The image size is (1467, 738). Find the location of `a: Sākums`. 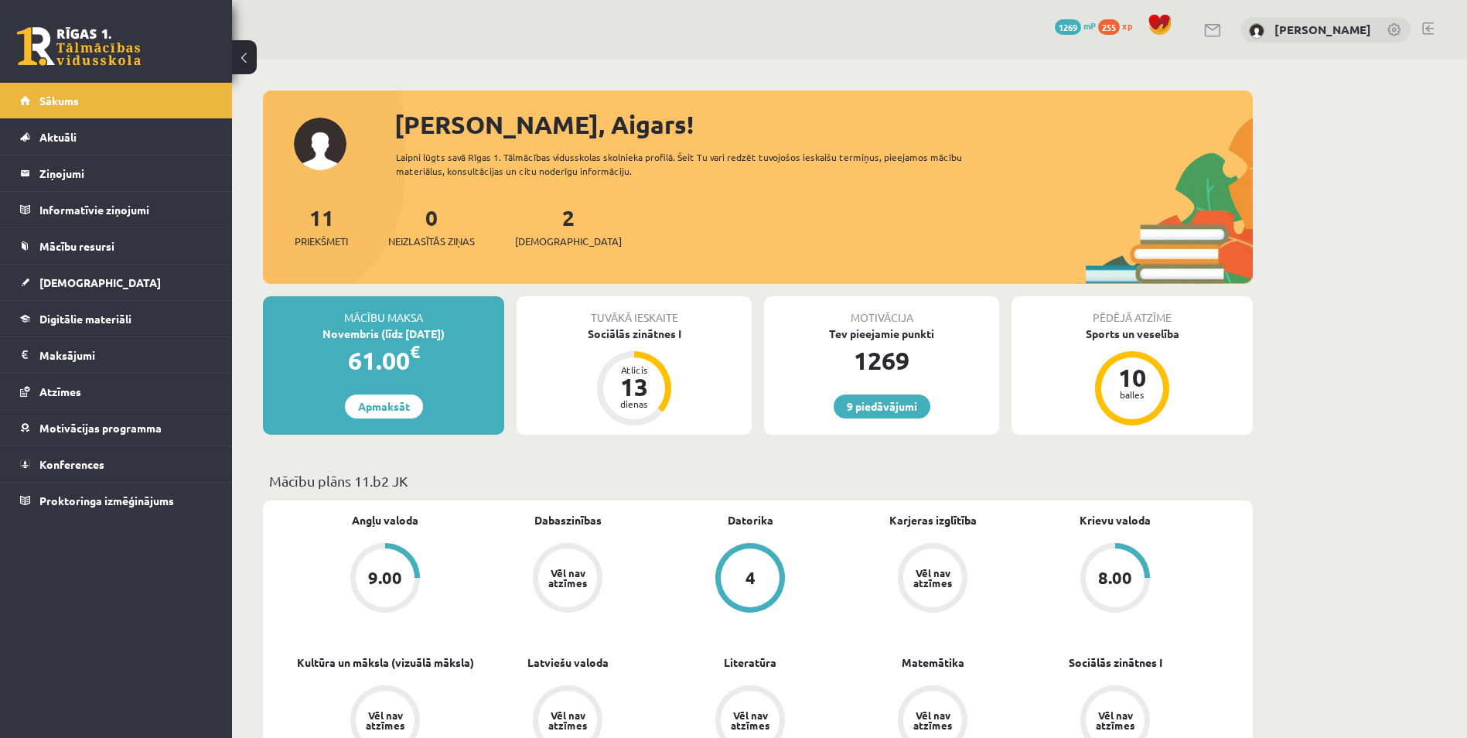

a: Sākums is located at coordinates (116, 101).